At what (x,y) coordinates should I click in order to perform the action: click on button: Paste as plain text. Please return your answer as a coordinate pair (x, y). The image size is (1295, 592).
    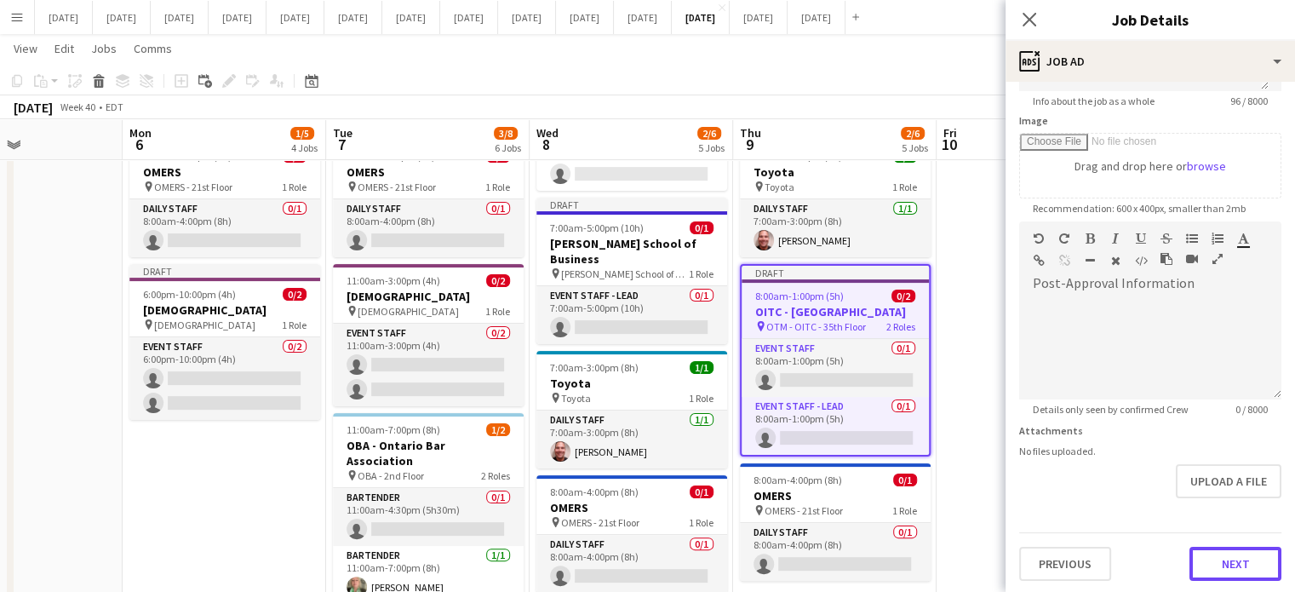
    Looking at the image, I should click on (1167, 259).